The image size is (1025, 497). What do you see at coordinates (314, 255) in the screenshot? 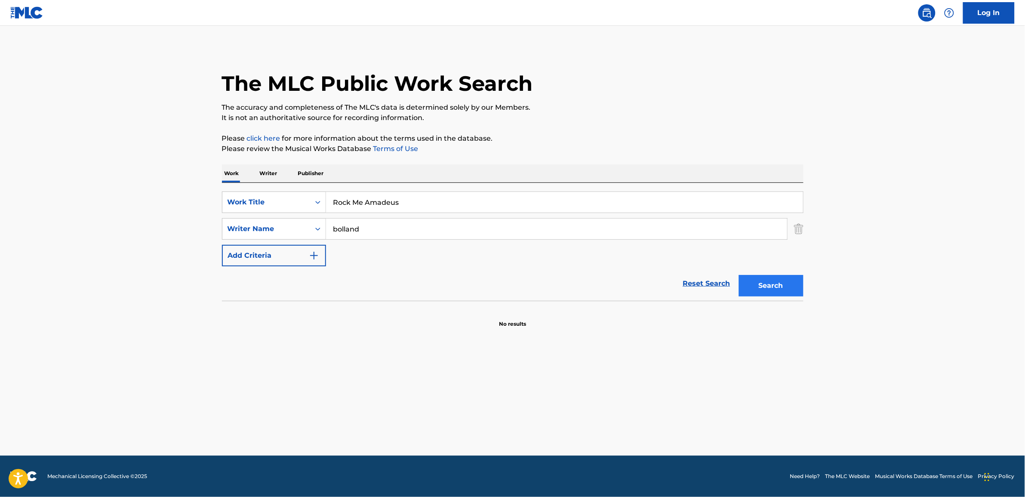
I see `img: 9d2ae6d4665cec9f34b9.svg` at bounding box center [314, 255].